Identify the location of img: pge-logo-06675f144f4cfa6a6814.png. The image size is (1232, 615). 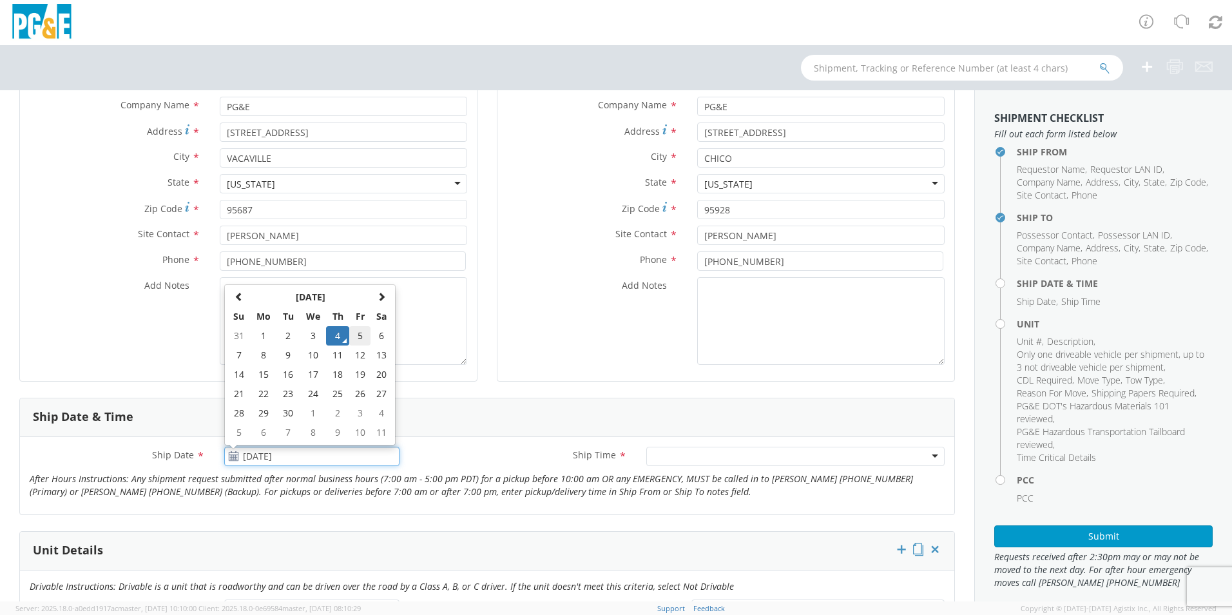
(42, 23).